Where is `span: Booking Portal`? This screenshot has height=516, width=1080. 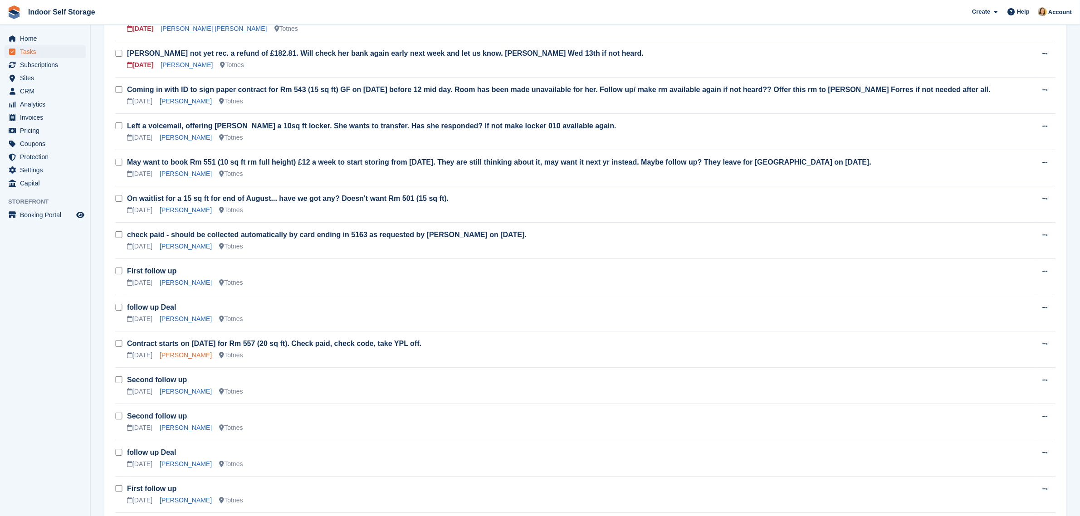 span: Booking Portal is located at coordinates (47, 215).